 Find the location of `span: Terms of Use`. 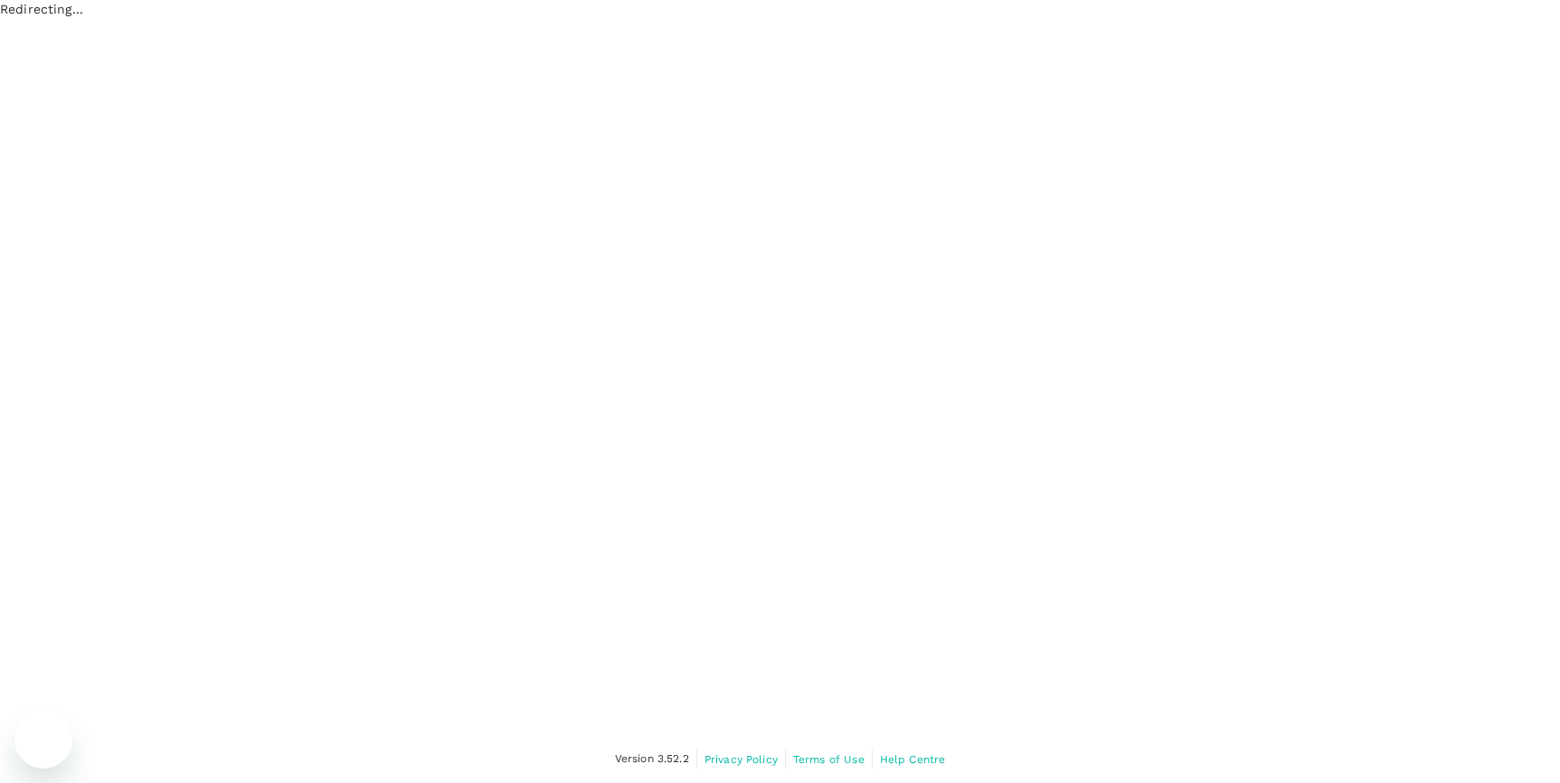

span: Terms of Use is located at coordinates (829, 760).